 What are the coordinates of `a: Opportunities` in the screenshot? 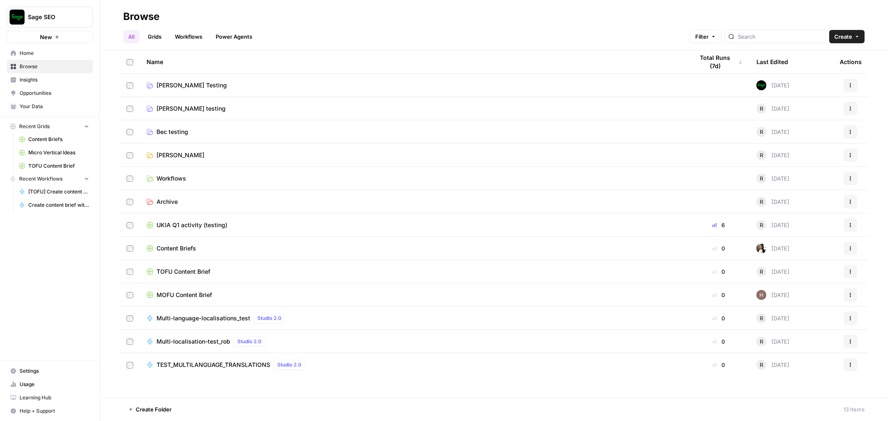 It's located at (50, 93).